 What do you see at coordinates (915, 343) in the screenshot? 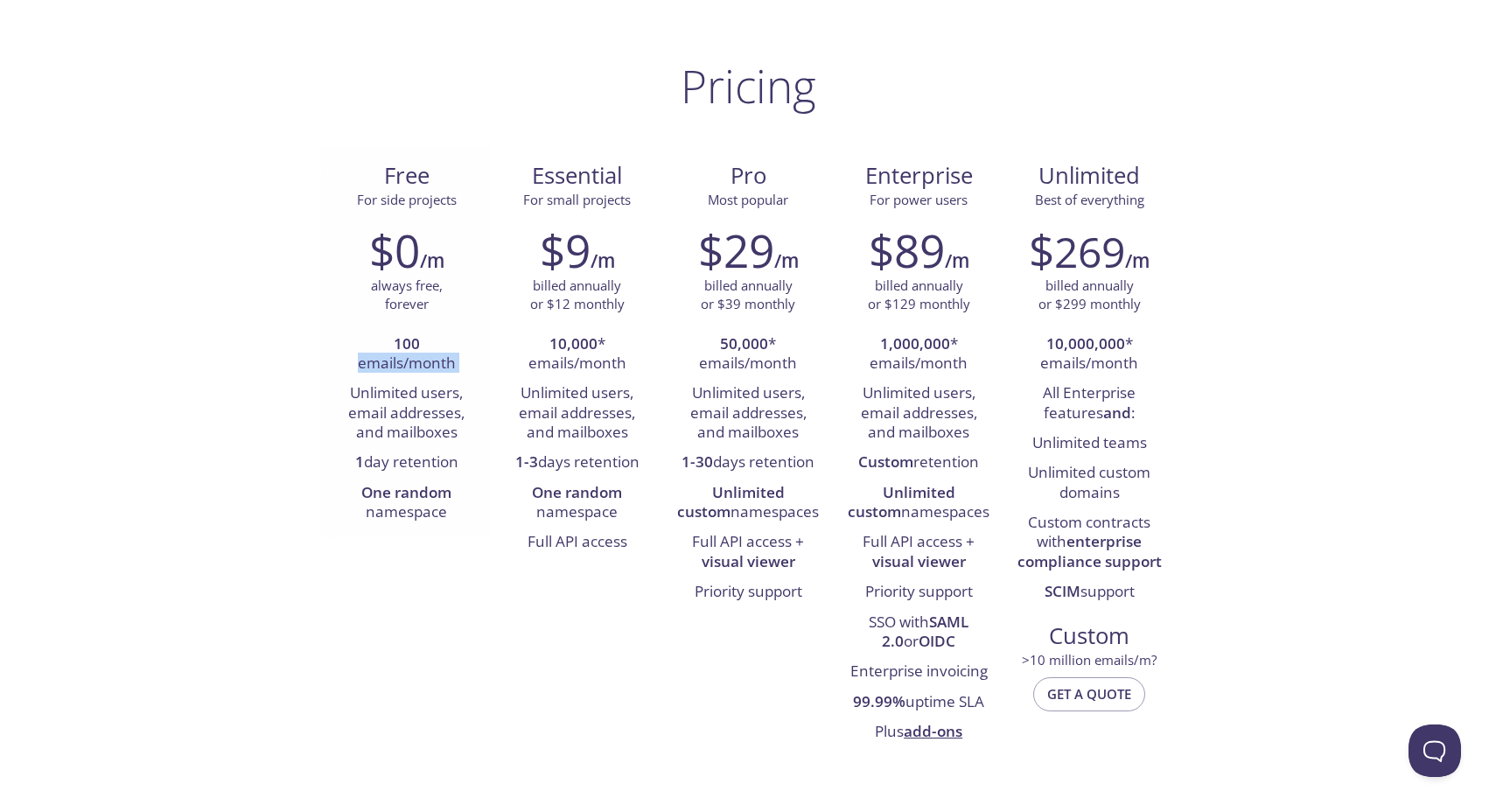
I see `strong: 1,000,000` at bounding box center [915, 343].